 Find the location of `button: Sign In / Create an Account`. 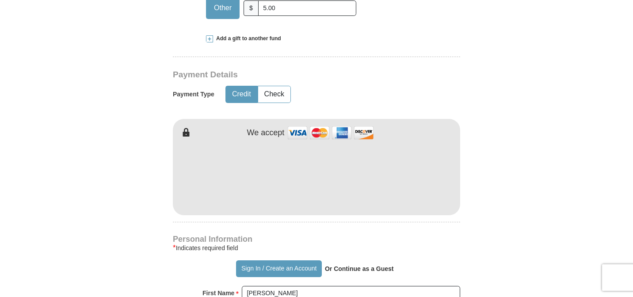

button: Sign In / Create an Account is located at coordinates (278, 269).